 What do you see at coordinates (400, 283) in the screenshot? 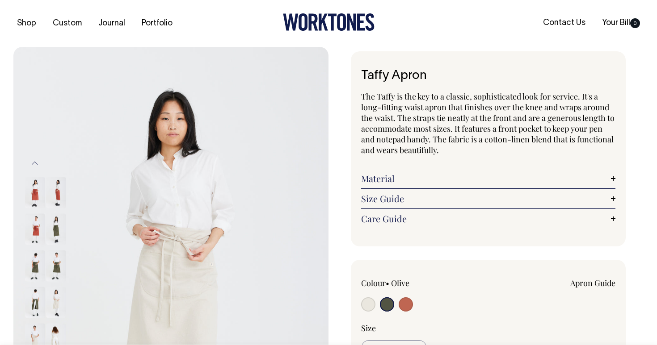
I see `label: Olive` at bounding box center [400, 283].